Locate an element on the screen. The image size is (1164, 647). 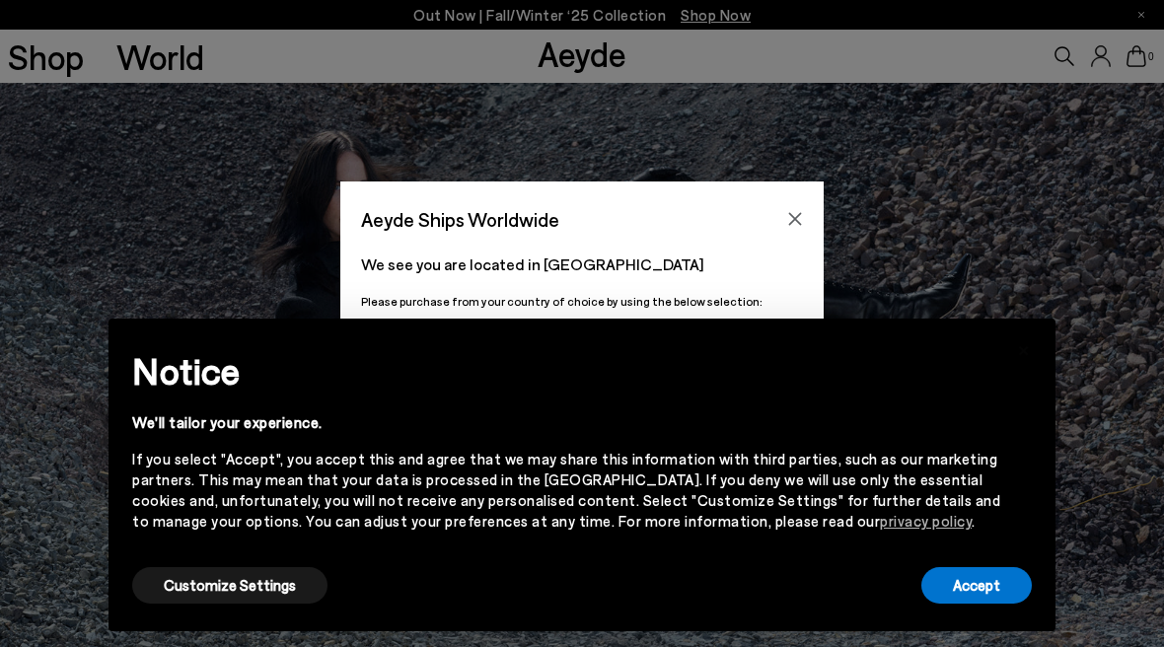
h2: Notice is located at coordinates (566, 371).